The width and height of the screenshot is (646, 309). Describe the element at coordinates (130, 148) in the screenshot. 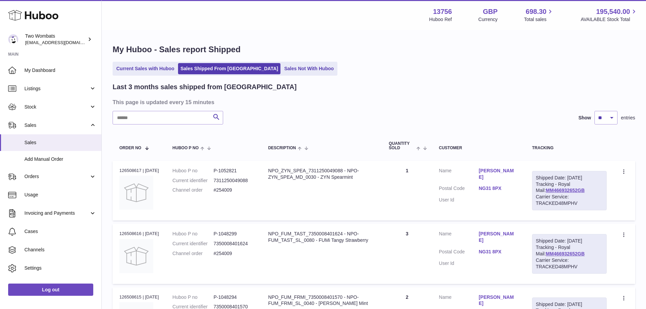

I see `span: Order No` at that location.